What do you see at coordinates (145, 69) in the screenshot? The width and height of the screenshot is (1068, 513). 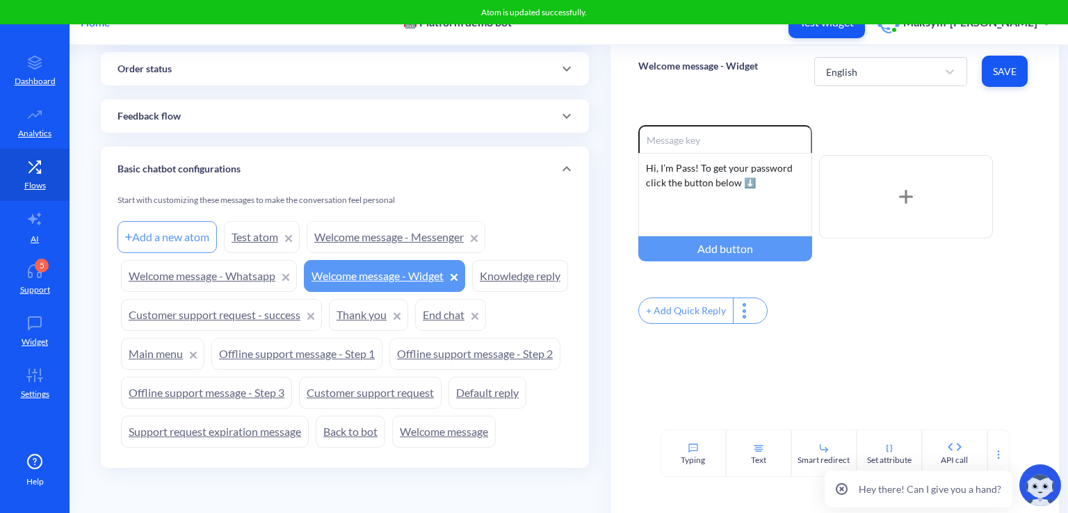 I see `p: Order status` at bounding box center [145, 69].